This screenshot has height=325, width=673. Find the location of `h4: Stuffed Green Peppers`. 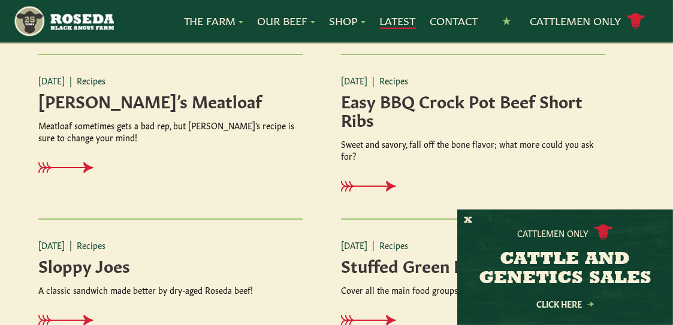

h4: Stuffed Green Peppers is located at coordinates (473, 265).